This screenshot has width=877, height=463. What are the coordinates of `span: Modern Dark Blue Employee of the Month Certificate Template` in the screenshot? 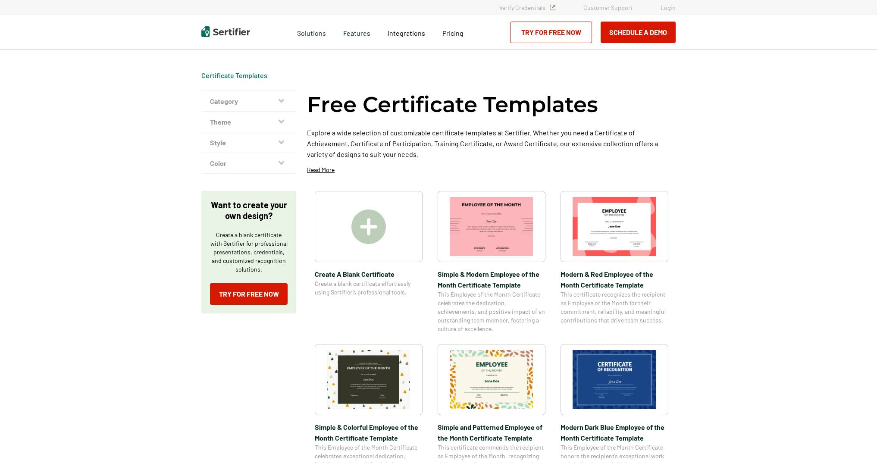 It's located at (614, 432).